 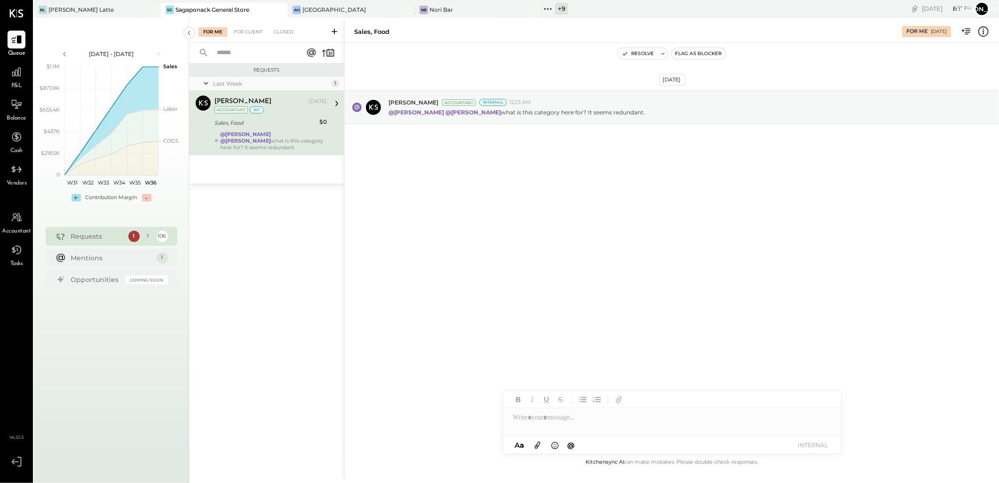 What do you see at coordinates (493, 102) in the screenshot?
I see `div: Internal` at bounding box center [493, 102].